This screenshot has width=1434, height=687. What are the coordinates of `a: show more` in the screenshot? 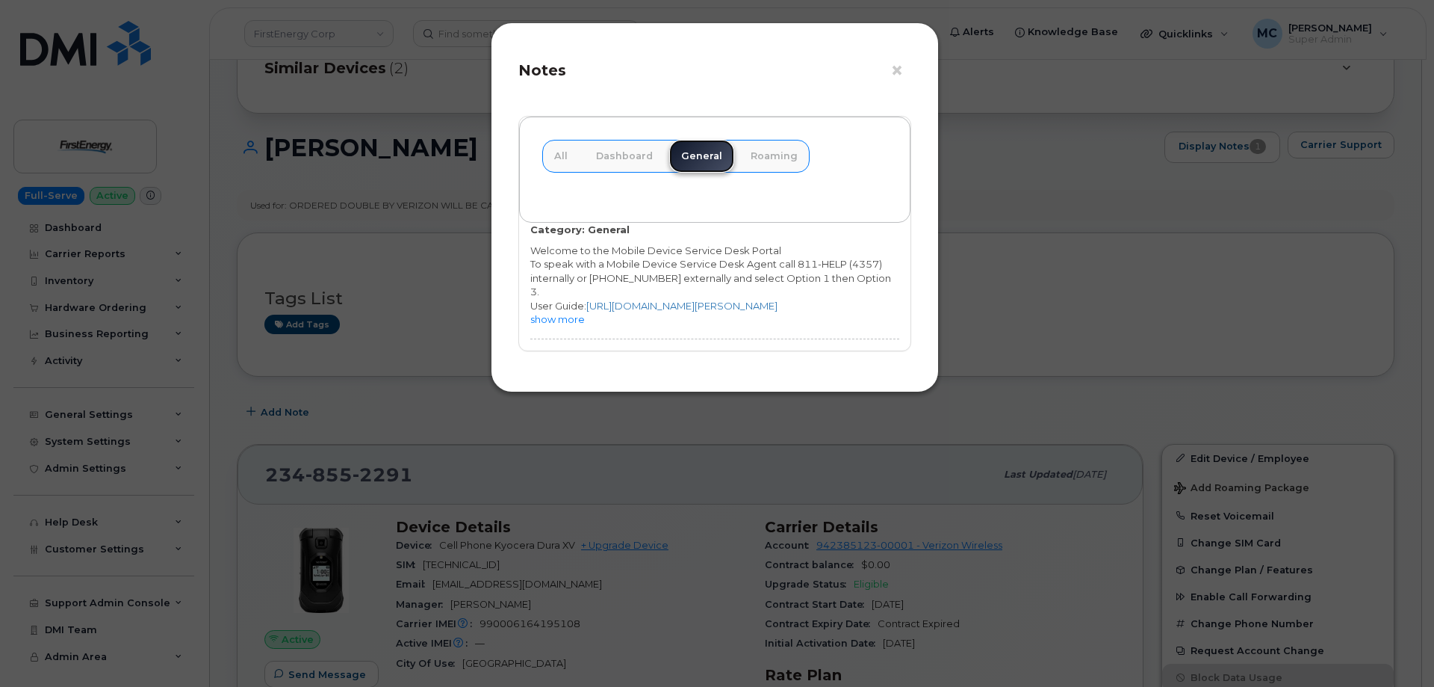 It's located at (557, 319).